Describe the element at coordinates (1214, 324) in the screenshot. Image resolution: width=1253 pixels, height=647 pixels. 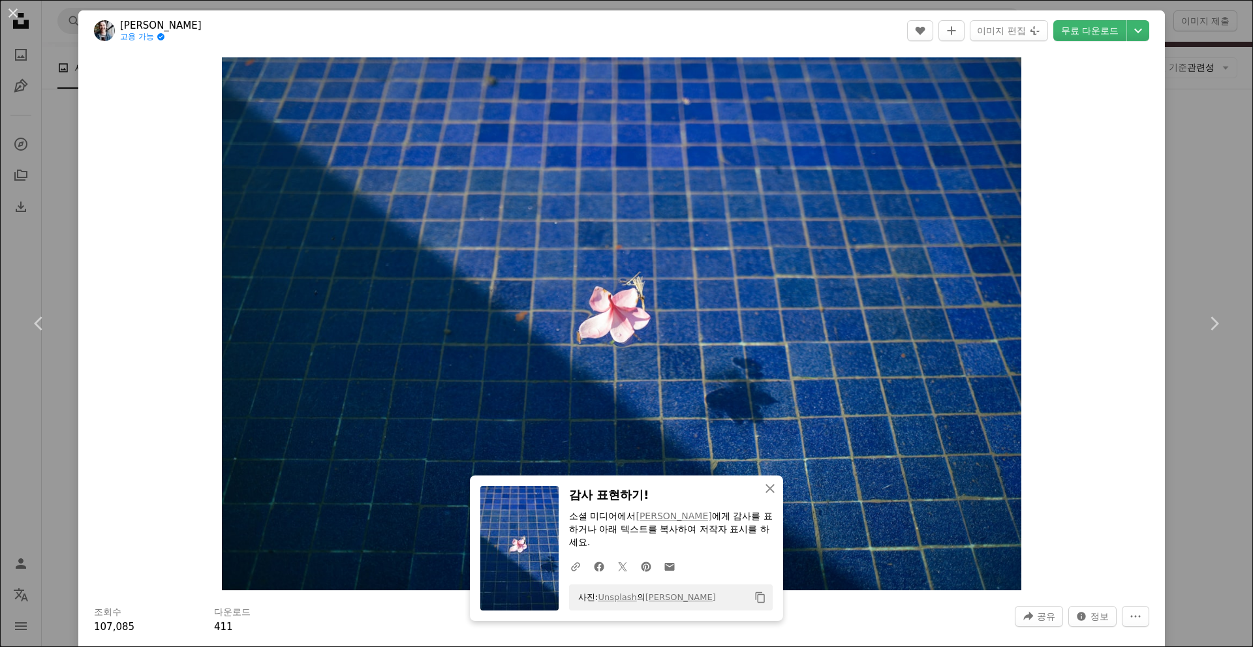
I see `a: 다음` at that location.